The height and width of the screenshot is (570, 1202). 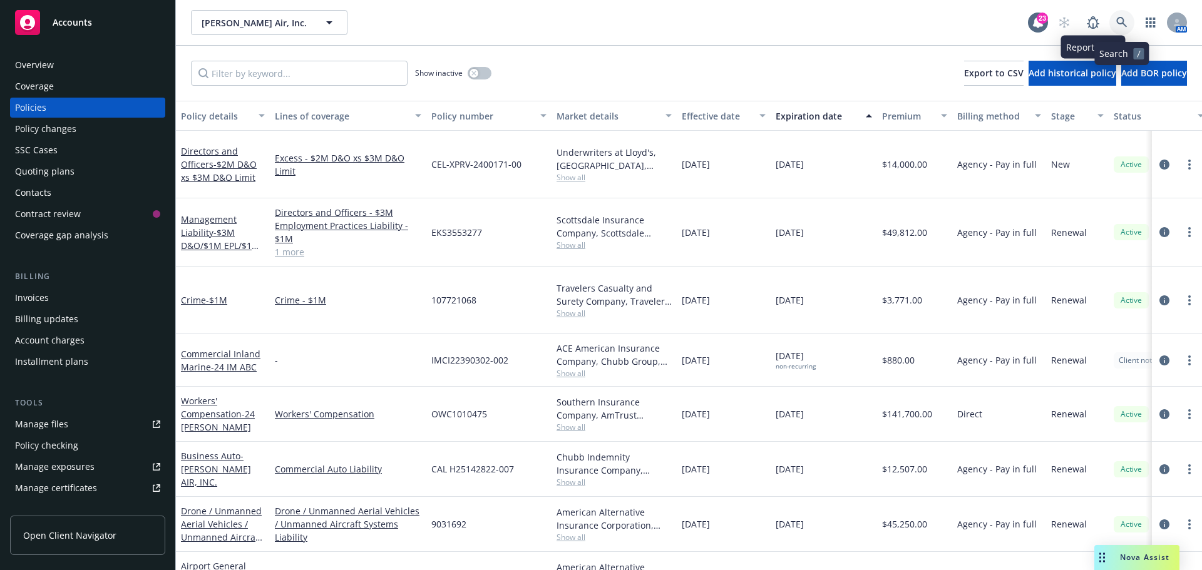 What do you see at coordinates (796, 366) in the screenshot?
I see `div: non-recurring` at bounding box center [796, 366].